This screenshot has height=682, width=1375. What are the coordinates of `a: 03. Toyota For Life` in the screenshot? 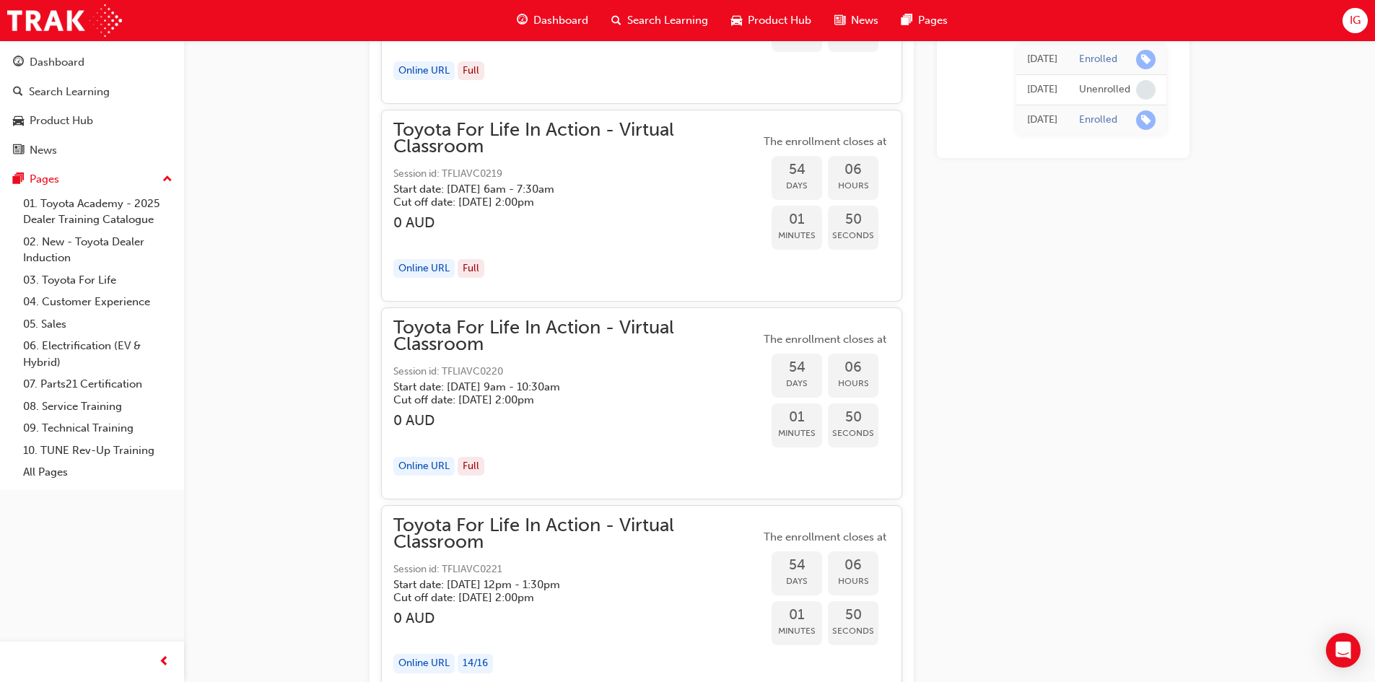 It's located at (97, 280).